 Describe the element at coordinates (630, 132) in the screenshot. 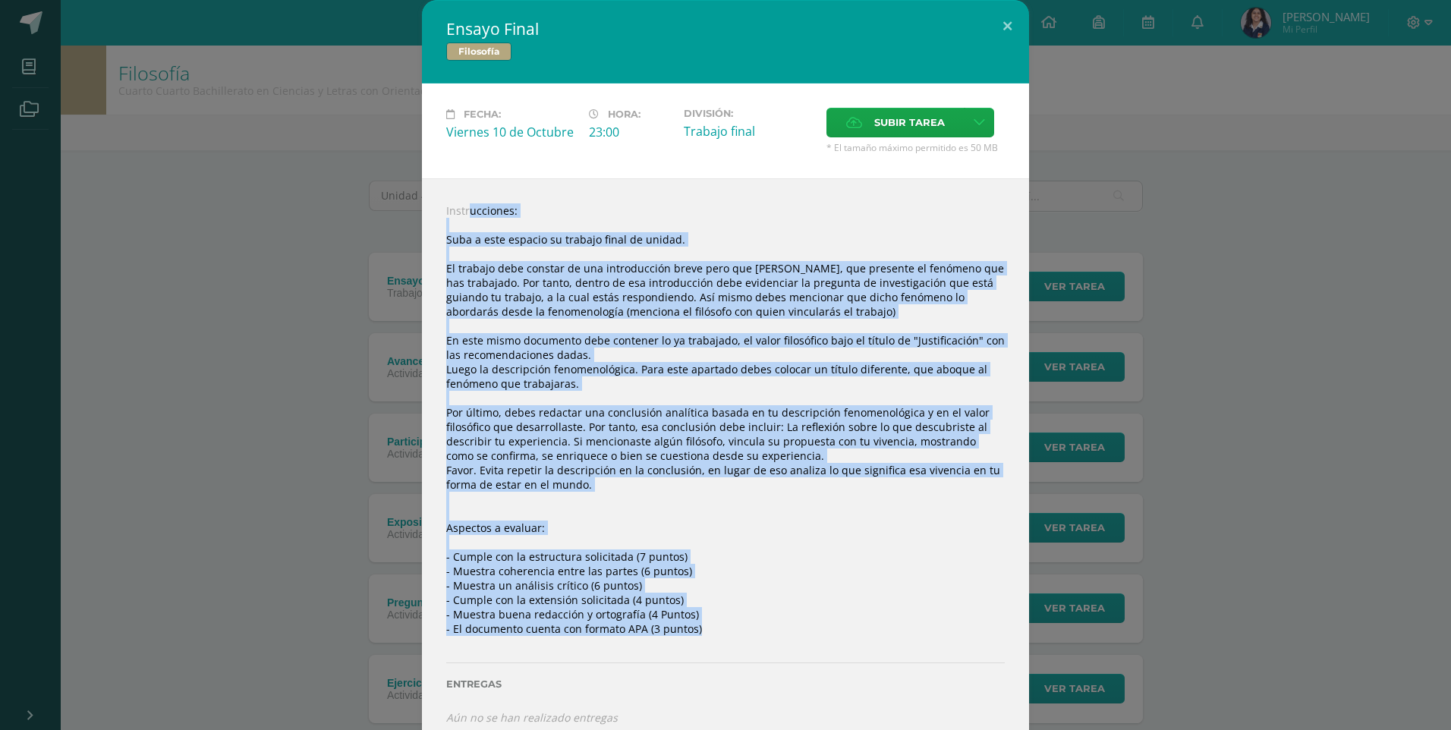

I see `div: 23:00` at that location.